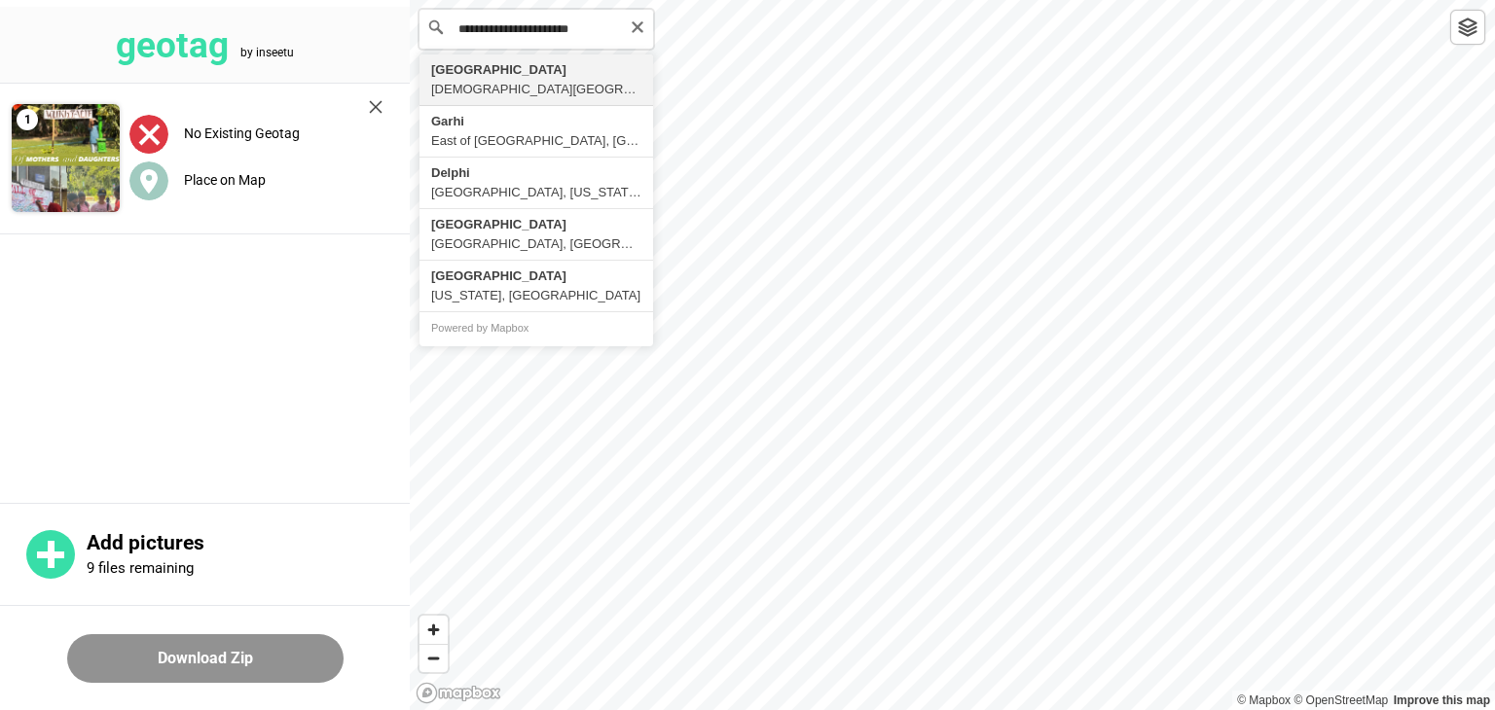 Image resolution: width=1495 pixels, height=710 pixels. What do you see at coordinates (536, 173) in the screenshot?
I see `div: Delphi` at bounding box center [536, 173].